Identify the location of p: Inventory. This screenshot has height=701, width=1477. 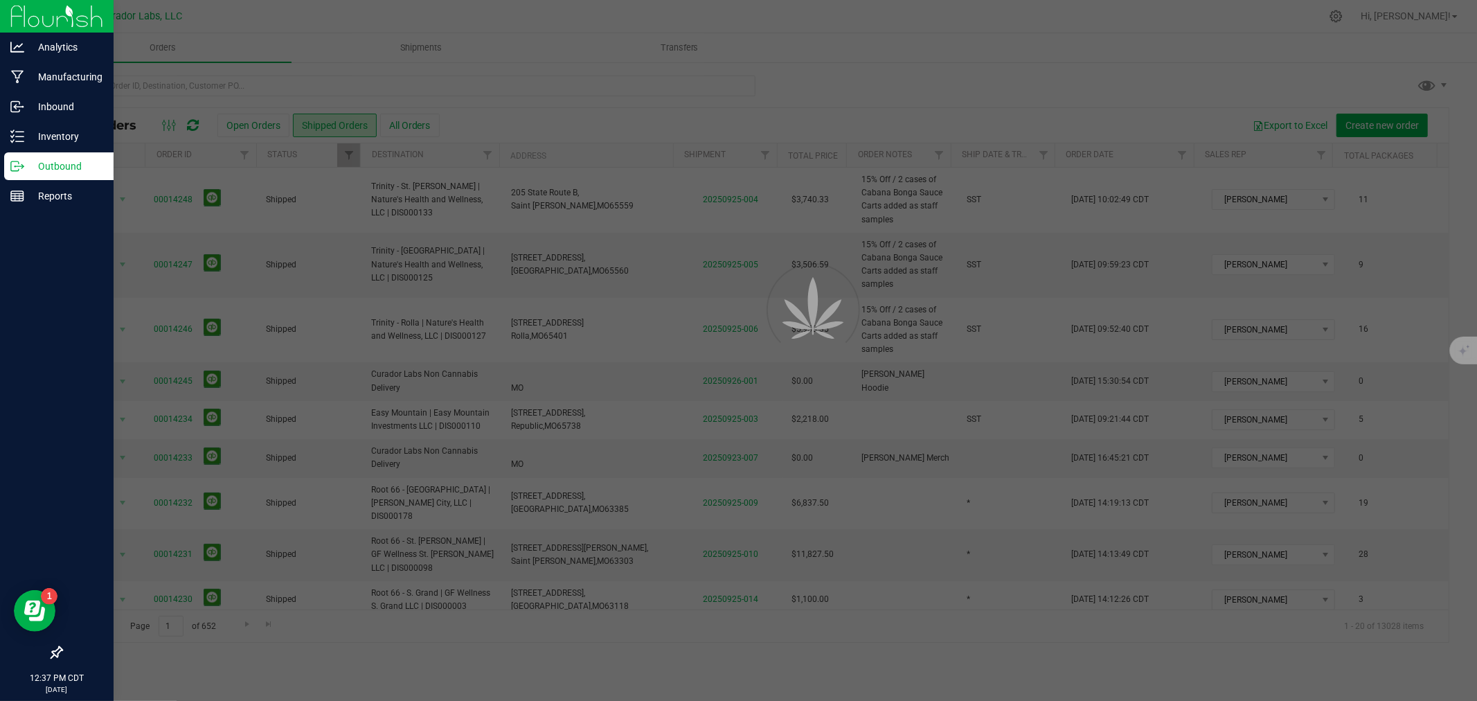
(66, 136).